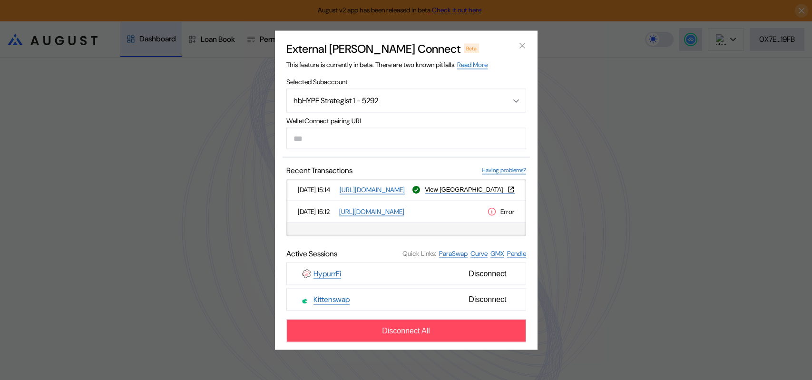 This screenshot has height=380, width=812. Describe the element at coordinates (406, 299) in the screenshot. I see `button: KittenswapKittenswapDisconnect` at that location.